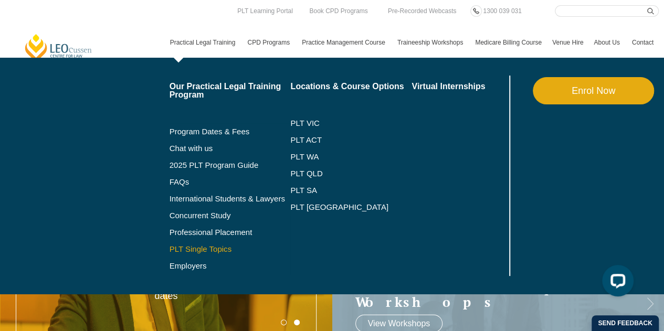  What do you see at coordinates (283, 322) in the screenshot?
I see `button: 1` at bounding box center [283, 322].